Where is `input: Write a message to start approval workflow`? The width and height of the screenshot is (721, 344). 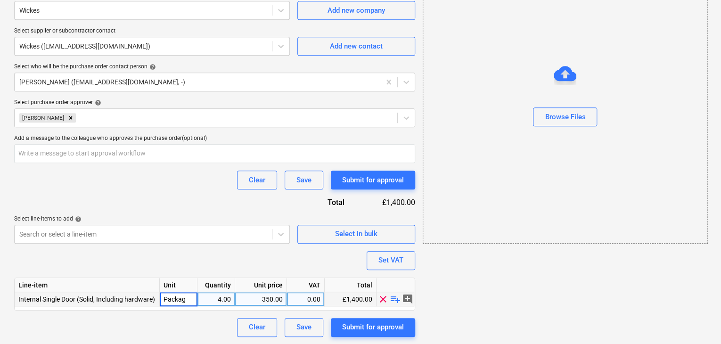 input: Write a message to start approval workflow is located at coordinates (214, 154).